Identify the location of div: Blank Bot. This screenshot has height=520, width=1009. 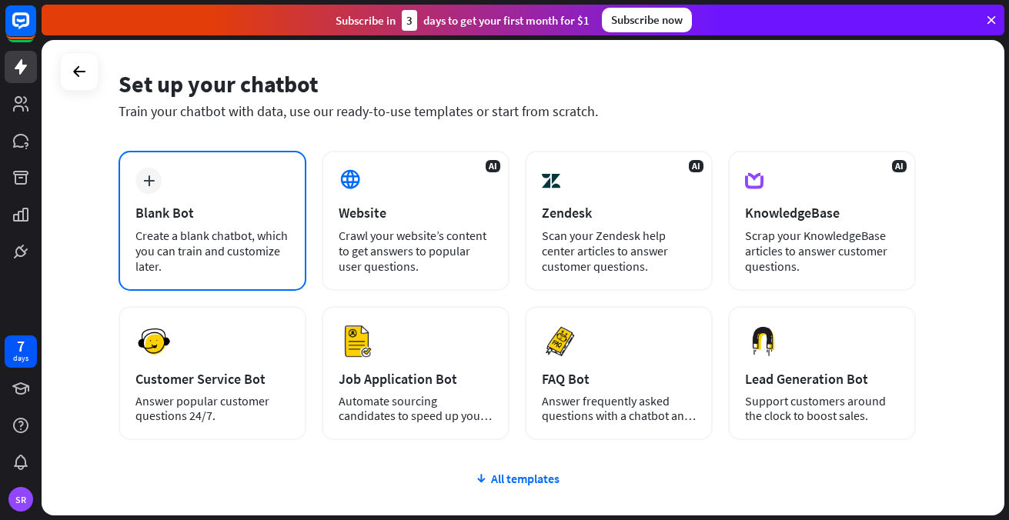
(212, 212).